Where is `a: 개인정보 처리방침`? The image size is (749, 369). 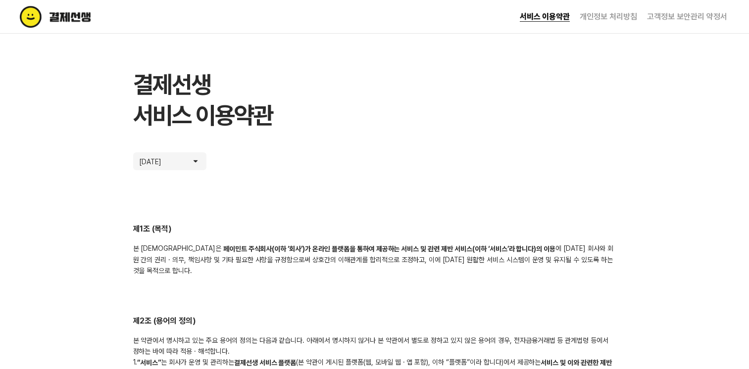 a: 개인정보 처리방침 is located at coordinates (609, 16).